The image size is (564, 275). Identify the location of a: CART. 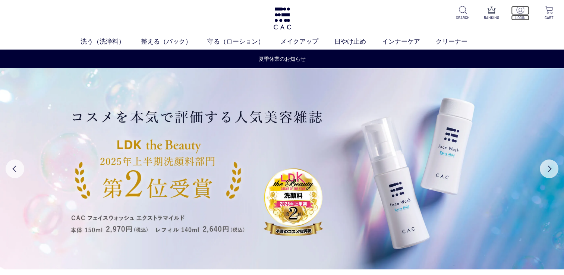
(548, 13).